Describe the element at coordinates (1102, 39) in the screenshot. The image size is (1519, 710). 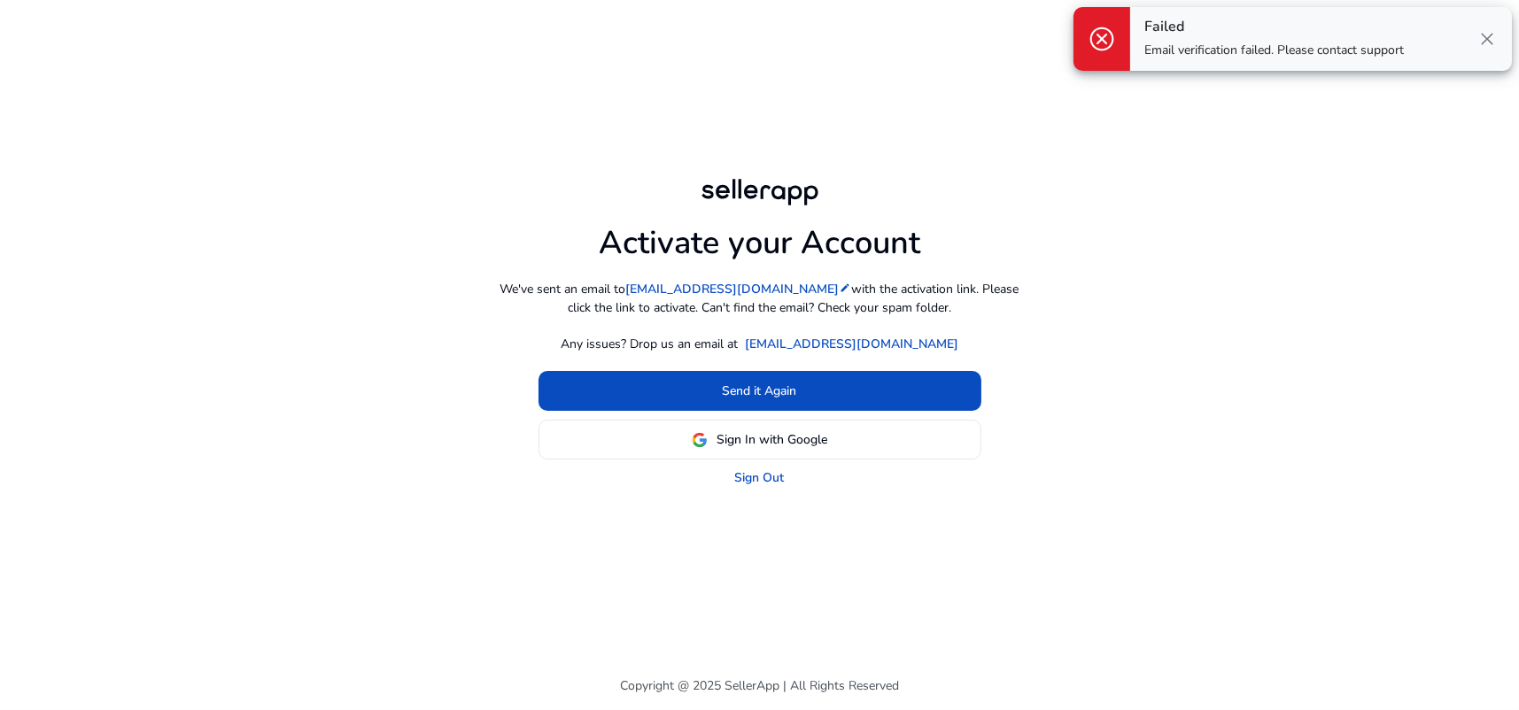
I see `span: cancel` at that location.